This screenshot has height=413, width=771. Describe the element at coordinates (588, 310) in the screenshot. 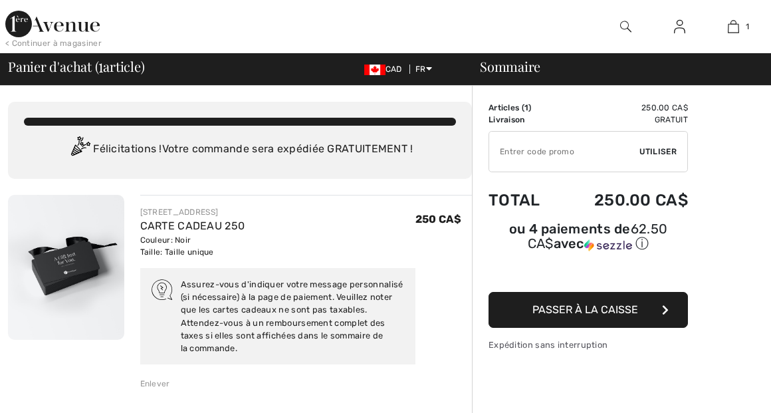

I see `button: Passer à la caisse` at that location.